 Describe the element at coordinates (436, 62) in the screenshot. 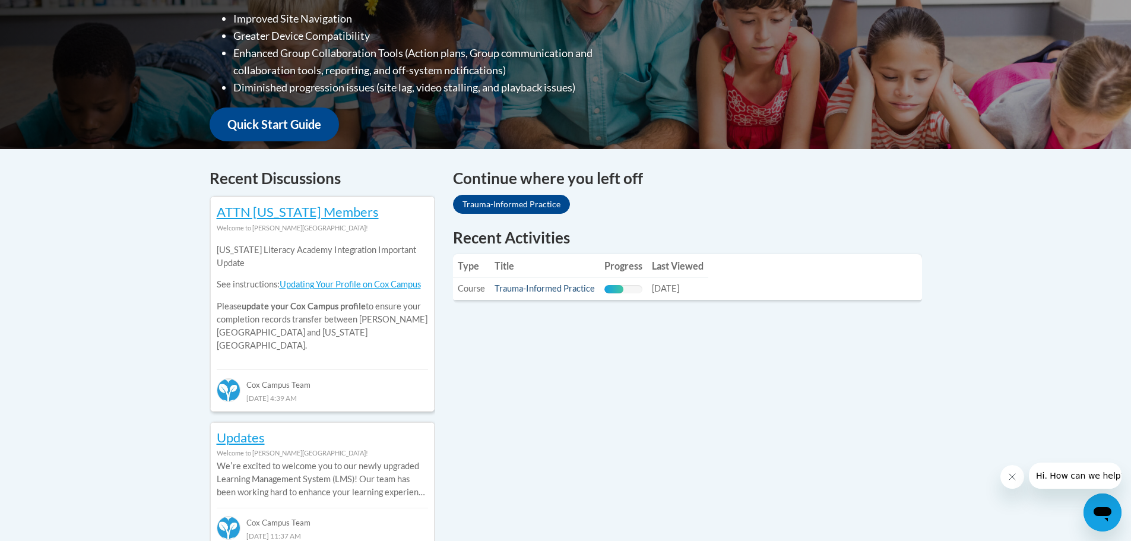

I see `li: Enhanced Group Collaboration Tools (Action plans, Group communication and collaboration tools, re...` at that location.